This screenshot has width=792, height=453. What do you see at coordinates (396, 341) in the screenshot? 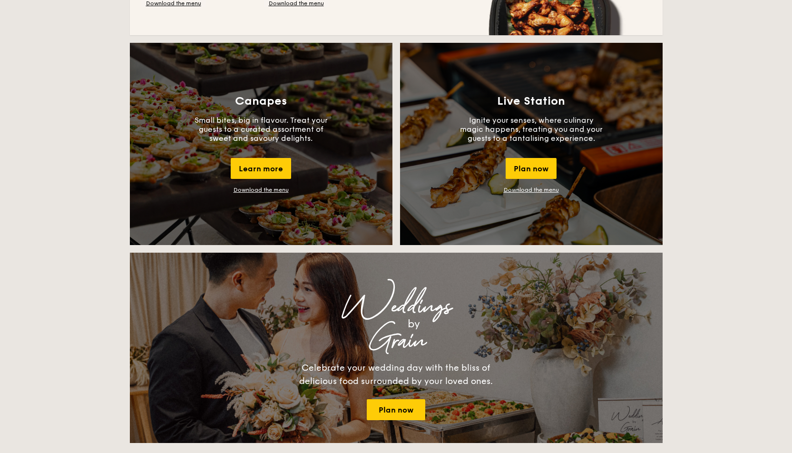
I see `div: Grain` at bounding box center [396, 341].